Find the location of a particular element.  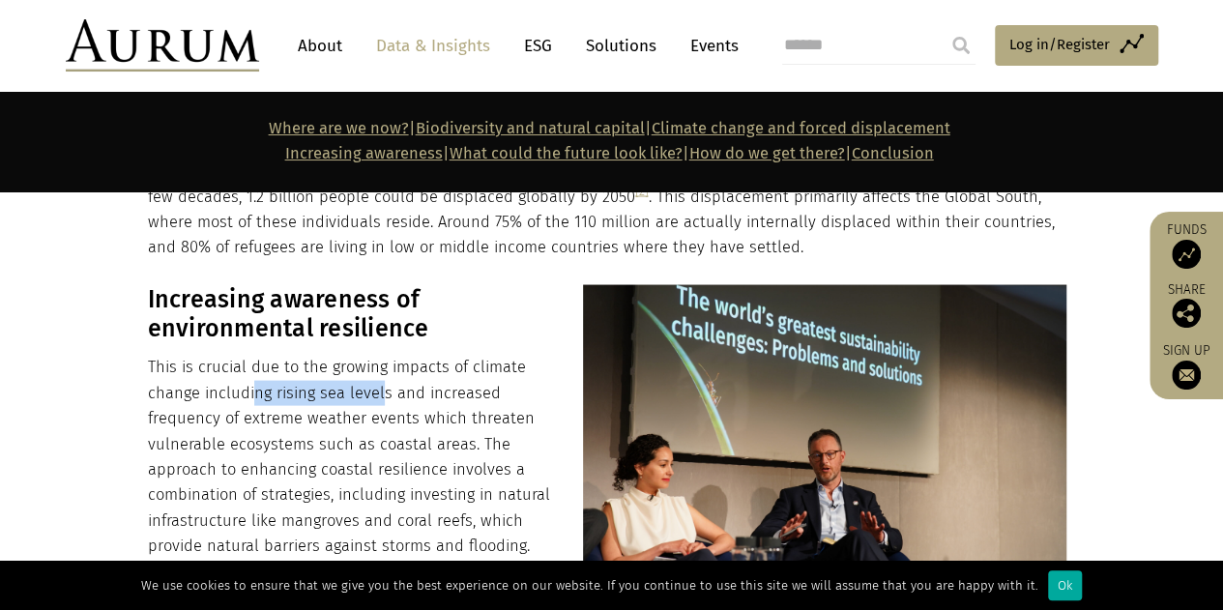

a: How do we get there? is located at coordinates (767, 153).